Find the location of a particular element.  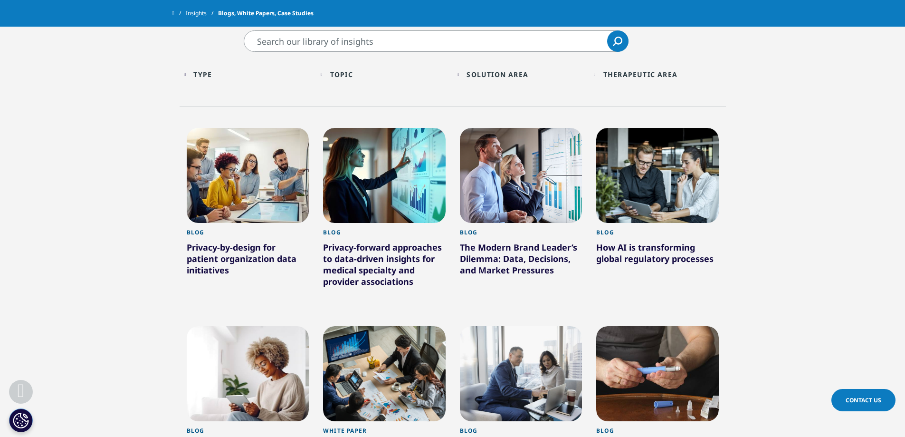

a: Blog Privacy-forward approaches to data-driven insights for medical specialty and provider associ... is located at coordinates (384, 267).